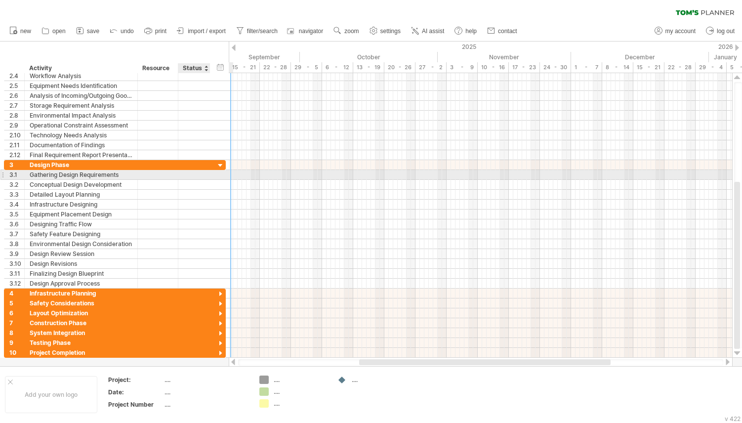 Image resolution: width=742 pixels, height=423 pixels. What do you see at coordinates (93, 31) in the screenshot?
I see `span: save` at bounding box center [93, 31].